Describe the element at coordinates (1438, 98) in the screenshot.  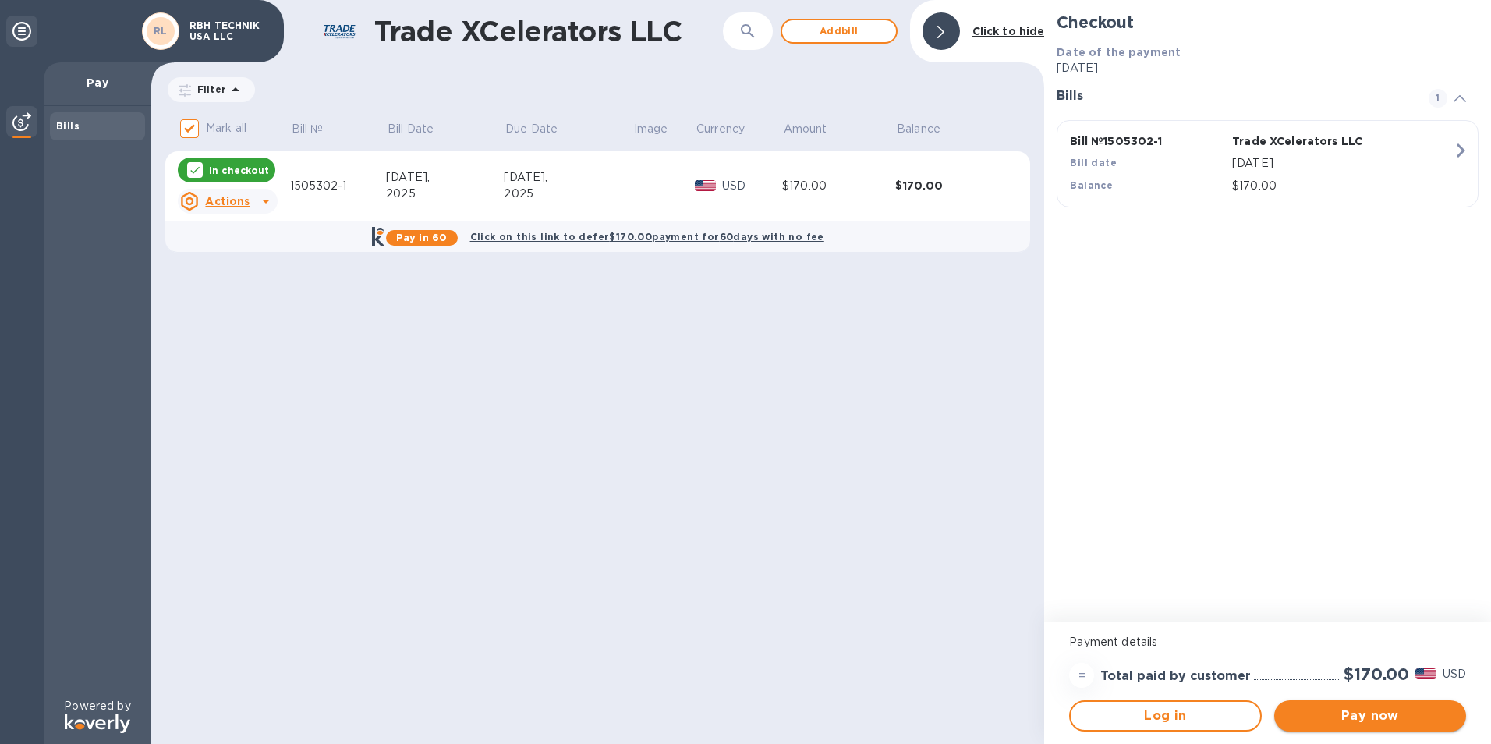
I see `span: 1` at that location.